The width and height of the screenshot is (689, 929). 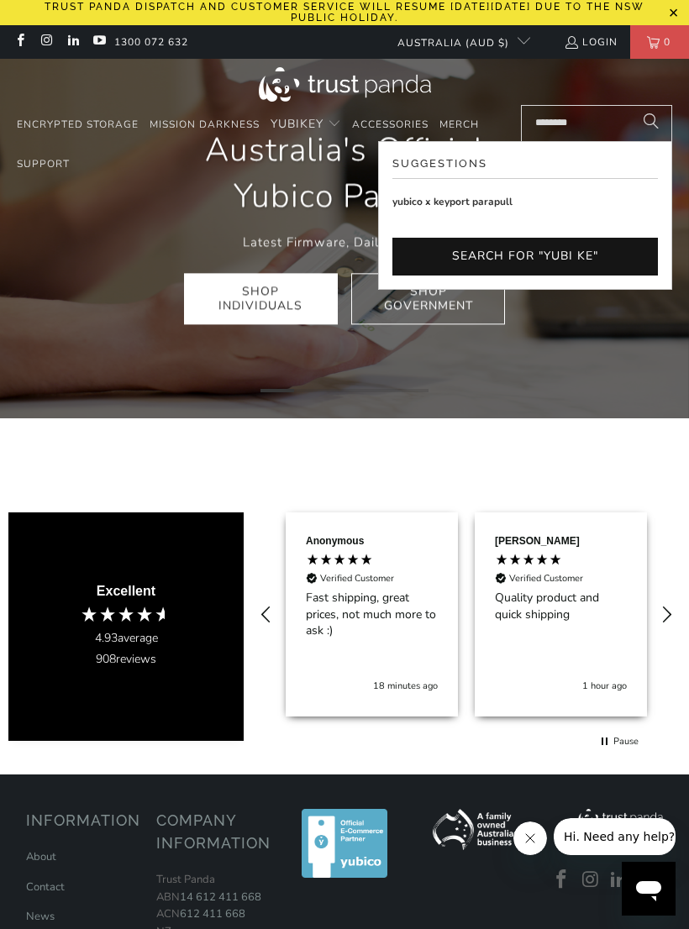 What do you see at coordinates (405, 686) in the screenshot?
I see `div: 18 minutes ago` at bounding box center [405, 686].